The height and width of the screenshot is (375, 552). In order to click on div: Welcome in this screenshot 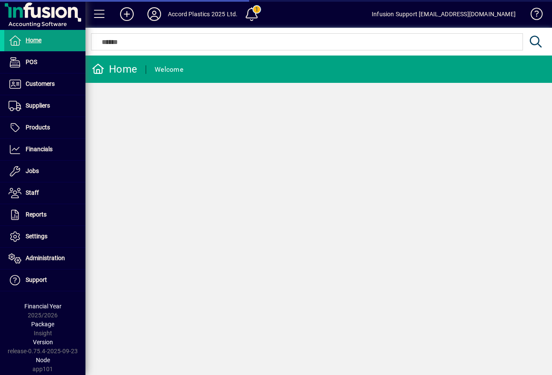, I will do `click(169, 70)`.